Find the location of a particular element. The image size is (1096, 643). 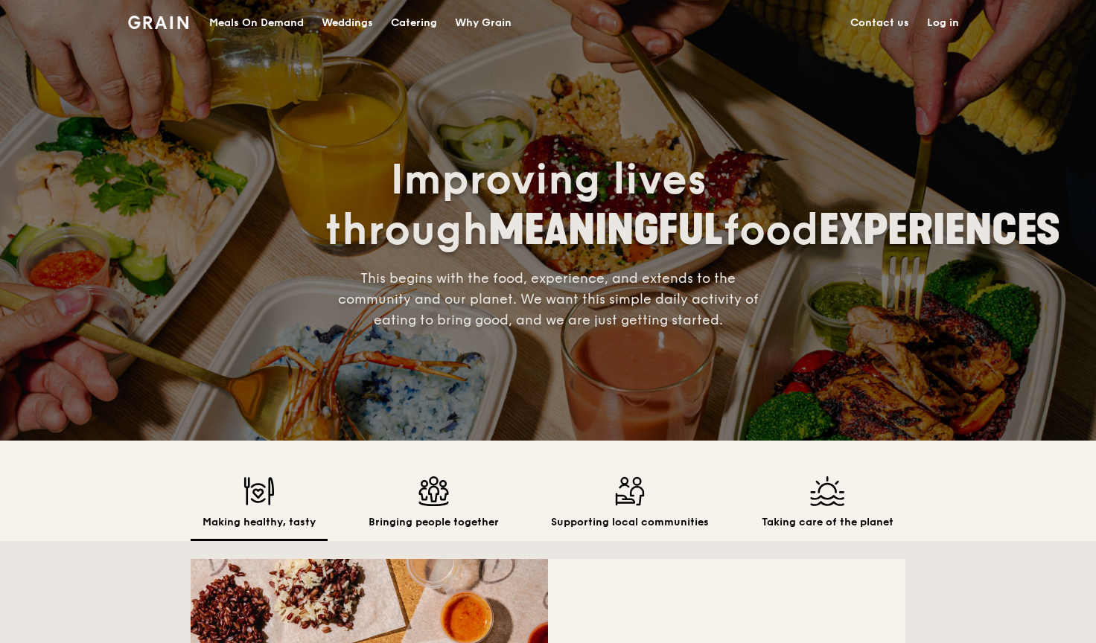

div: Why Grain is located at coordinates (483, 23).